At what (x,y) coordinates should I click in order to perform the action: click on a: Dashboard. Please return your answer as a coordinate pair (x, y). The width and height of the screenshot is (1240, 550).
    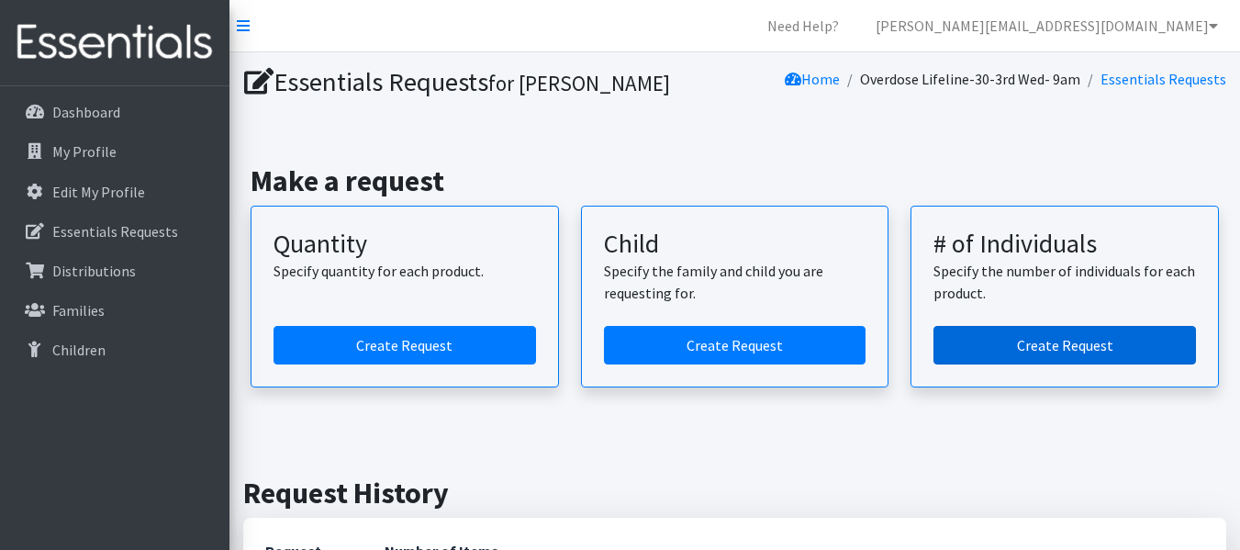
    Looking at the image, I should click on (115, 112).